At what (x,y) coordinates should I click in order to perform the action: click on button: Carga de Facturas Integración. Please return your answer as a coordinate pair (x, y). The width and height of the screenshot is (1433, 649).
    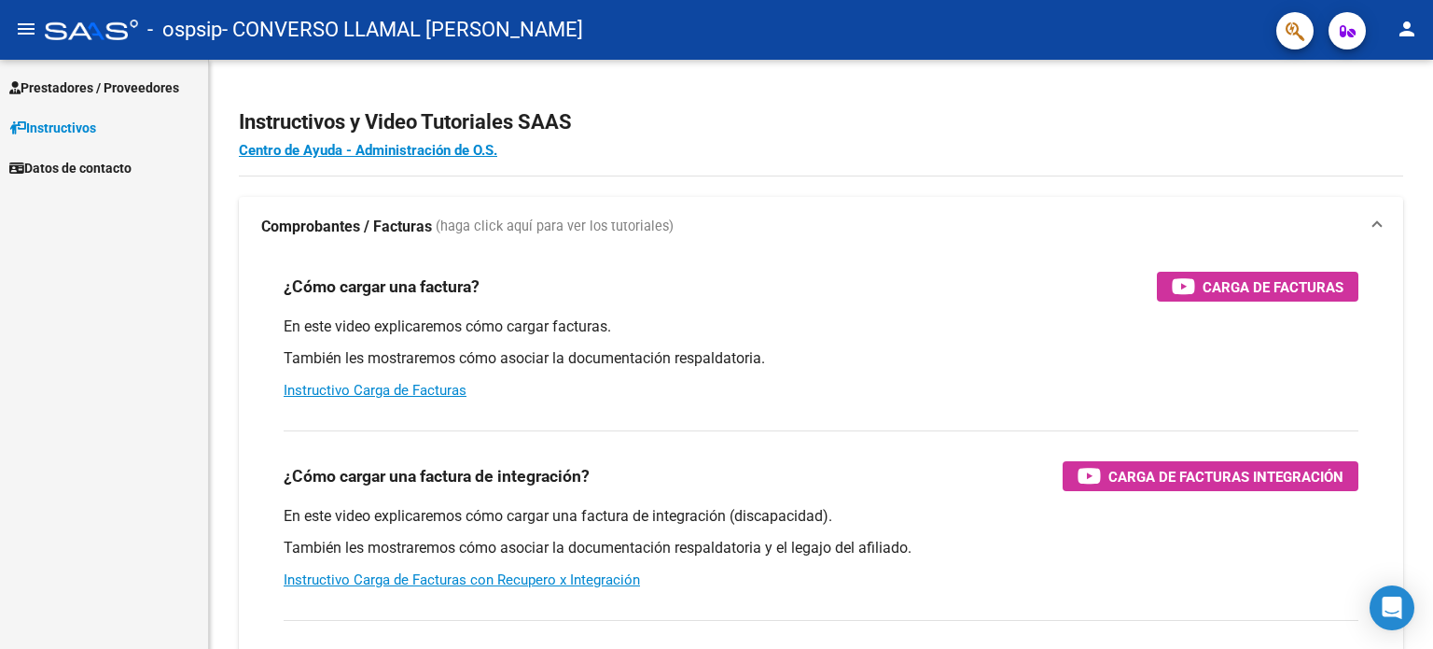
    Looking at the image, I should click on (1210, 476).